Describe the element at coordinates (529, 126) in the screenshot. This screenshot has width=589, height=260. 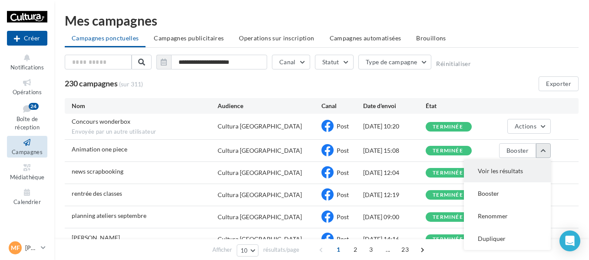
I see `button: Actions` at that location.